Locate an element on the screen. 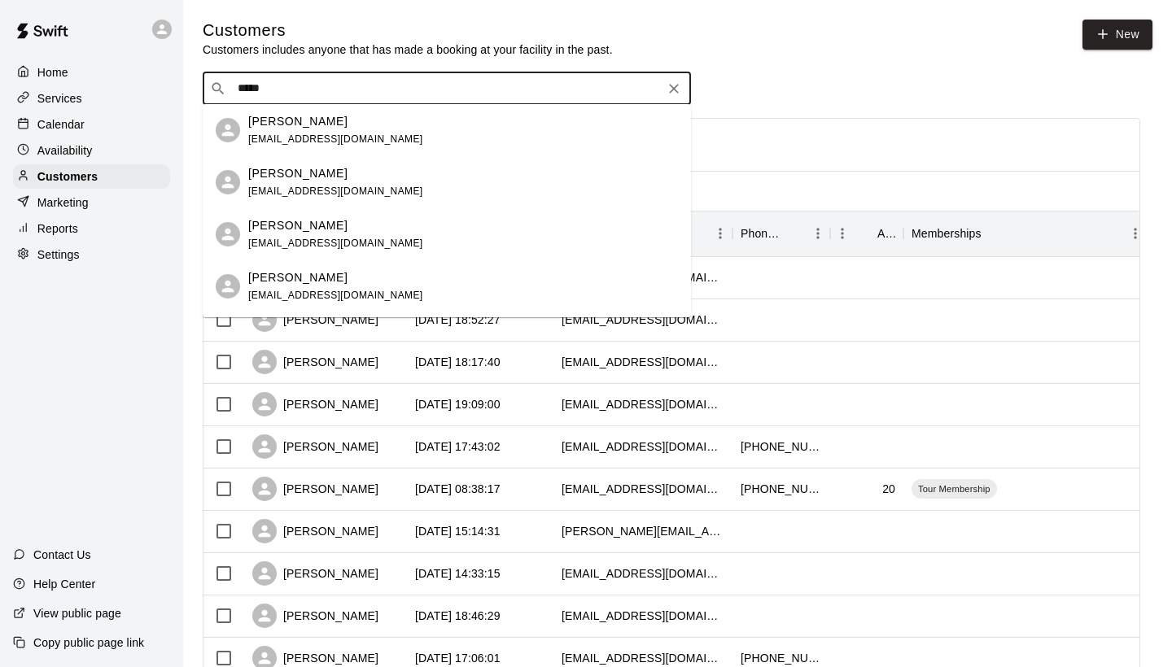 The height and width of the screenshot is (667, 1172). p: Availability is located at coordinates (65, 151).